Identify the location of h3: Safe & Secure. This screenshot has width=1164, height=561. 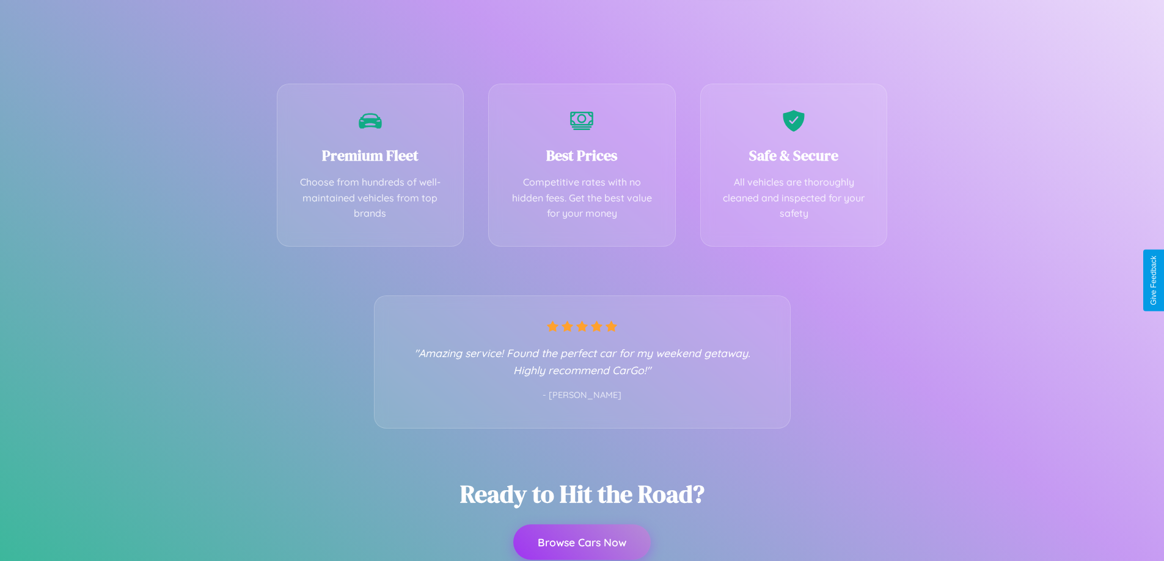
(793, 155).